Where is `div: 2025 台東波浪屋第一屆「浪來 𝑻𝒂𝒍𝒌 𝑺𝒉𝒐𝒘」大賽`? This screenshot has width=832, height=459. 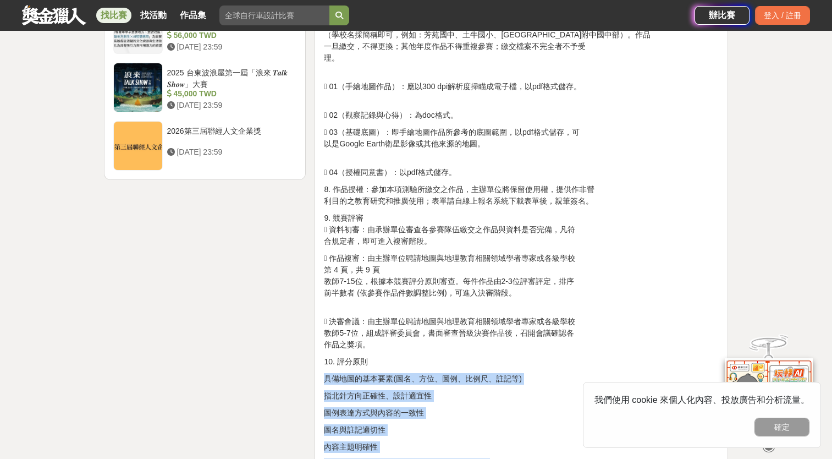 div: 2025 台東波浪屋第一屆「浪來 𝑻𝒂𝒍𝒌 𝑺𝒉𝒐𝒘」大賽 is located at coordinates (230, 78).